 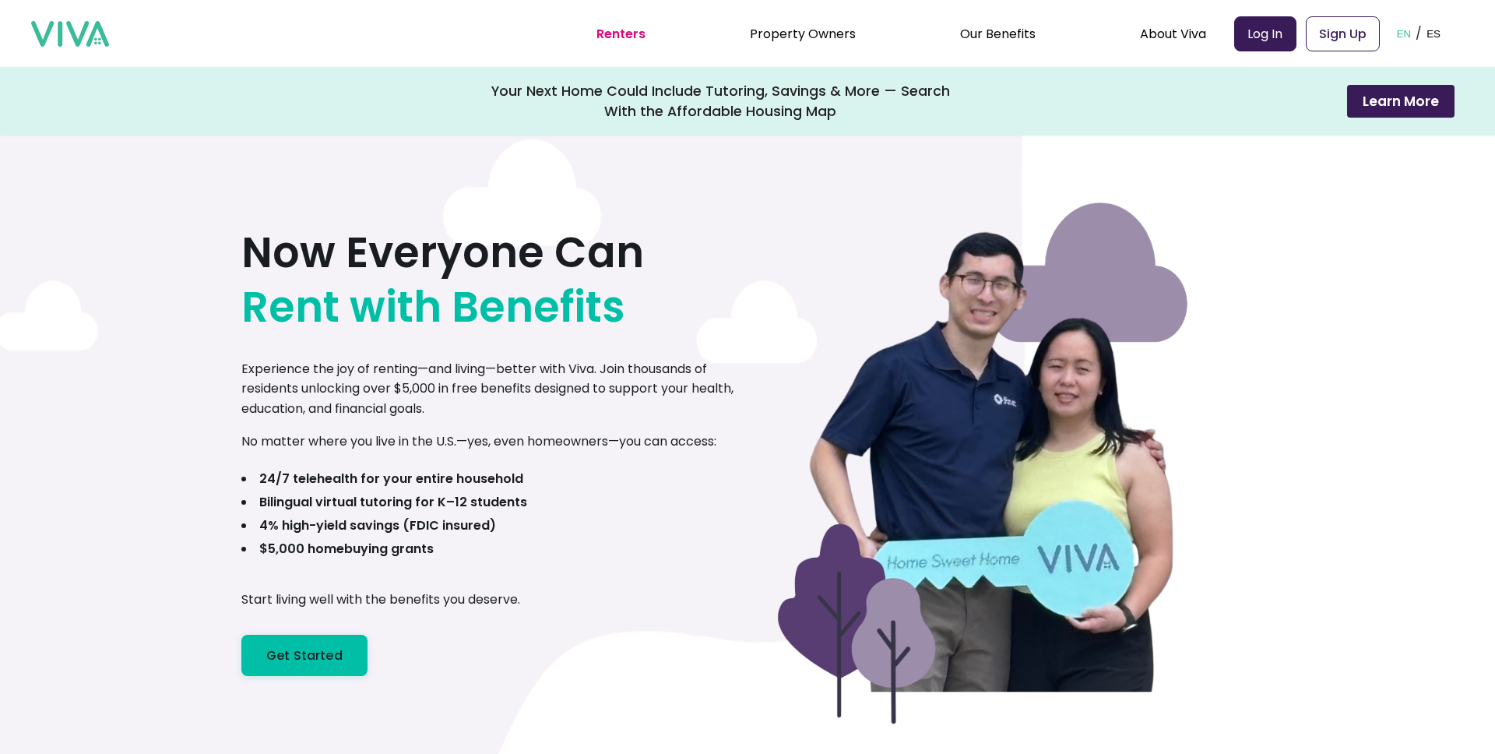 What do you see at coordinates (803, 33) in the screenshot?
I see `a: Property Owners` at bounding box center [803, 33].